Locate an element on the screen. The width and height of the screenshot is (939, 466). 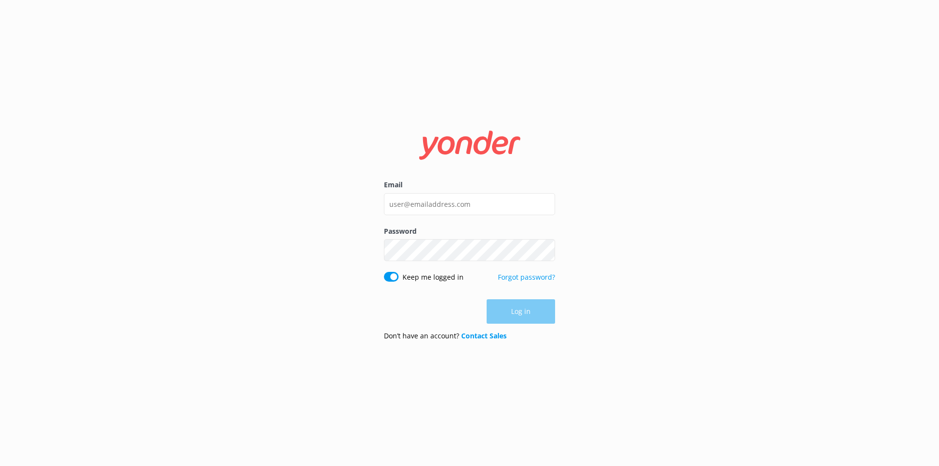
a: Contact Sales is located at coordinates (483, 335).